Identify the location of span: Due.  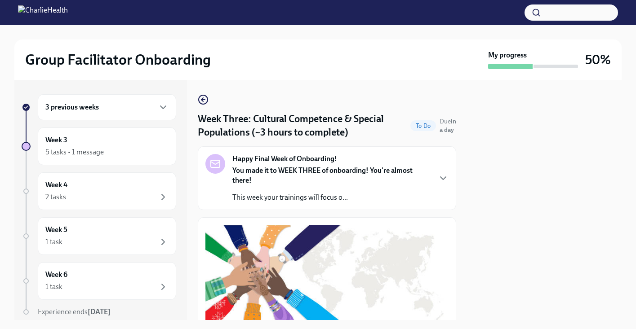
(448, 126).